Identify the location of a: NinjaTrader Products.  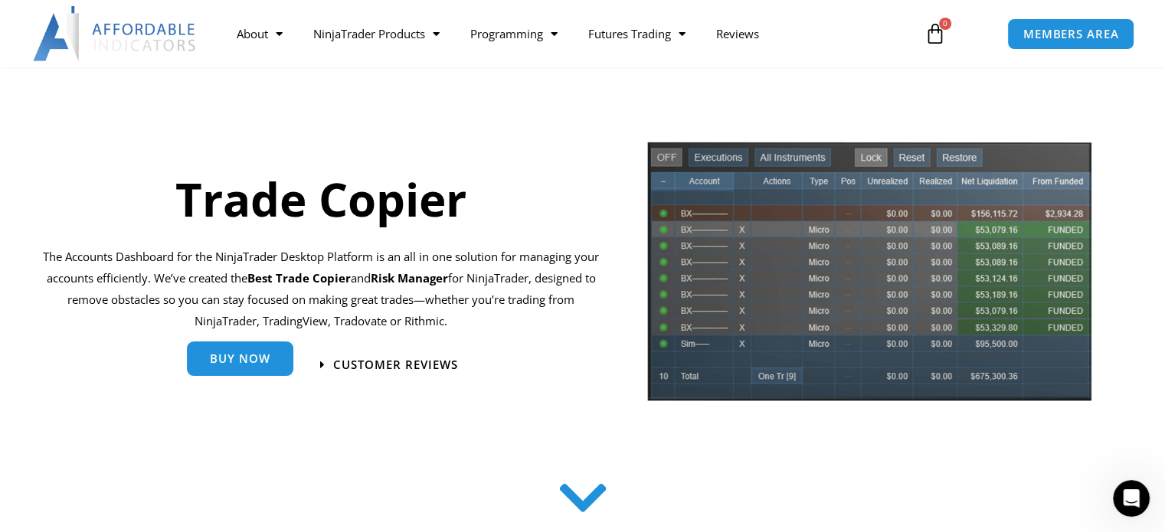
(376, 34).